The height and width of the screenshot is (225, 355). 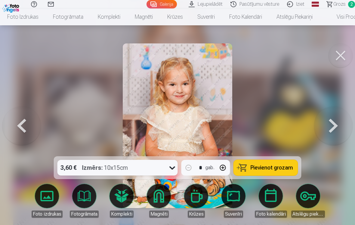 What do you see at coordinates (122, 214) in the screenshot?
I see `div: Komplekti` at bounding box center [122, 214].